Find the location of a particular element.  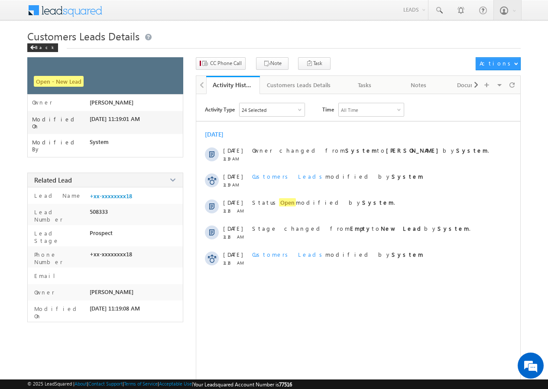

div: Customers Leads Details is located at coordinates (298, 85).